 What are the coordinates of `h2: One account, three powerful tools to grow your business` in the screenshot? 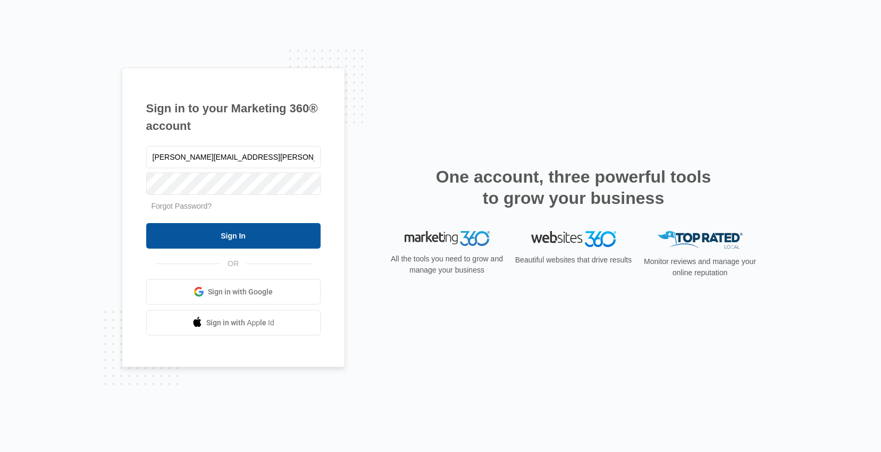 It's located at (574, 187).